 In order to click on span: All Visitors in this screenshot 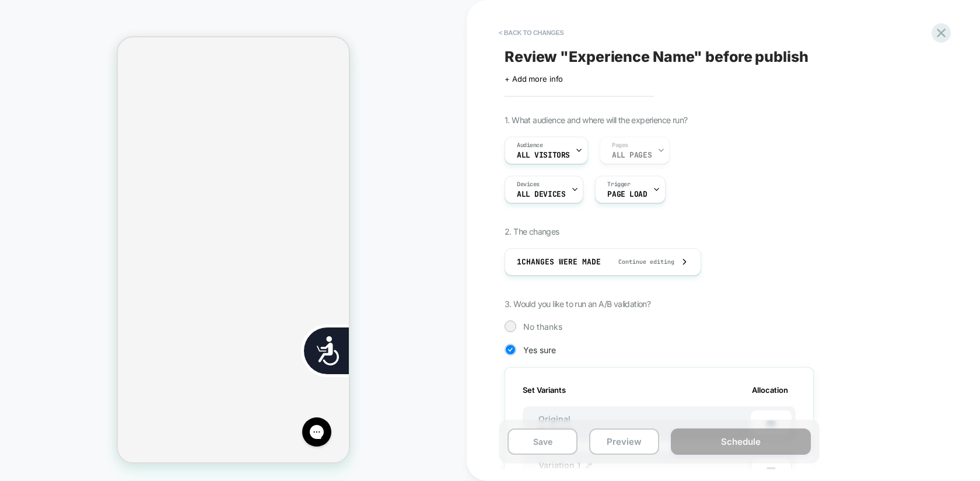, I will do `click(543, 155)`.